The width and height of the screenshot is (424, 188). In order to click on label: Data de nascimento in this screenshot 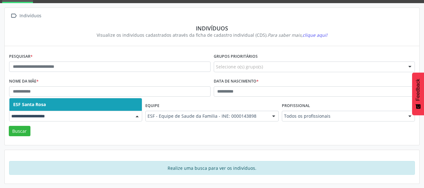, I will do `click(236, 81)`.